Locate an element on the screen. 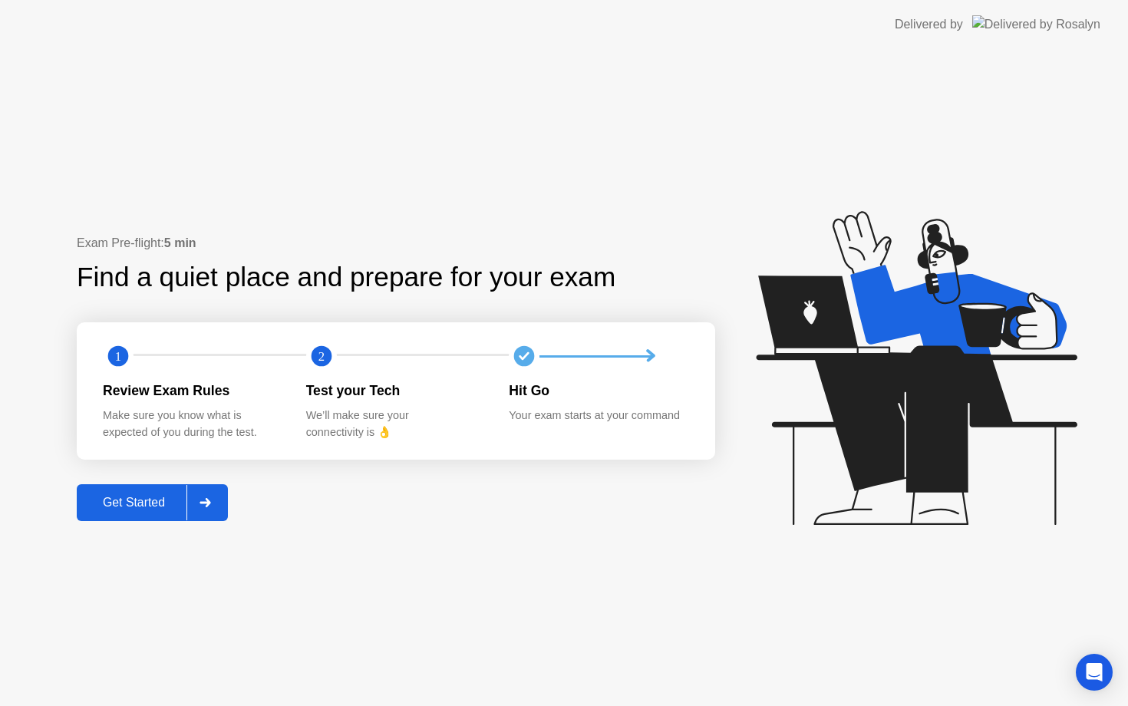  button: Get Started is located at coordinates (152, 503).